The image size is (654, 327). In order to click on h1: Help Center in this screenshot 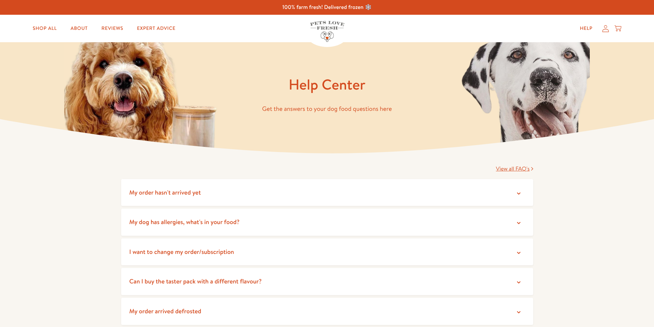, I will do `click(327, 84)`.